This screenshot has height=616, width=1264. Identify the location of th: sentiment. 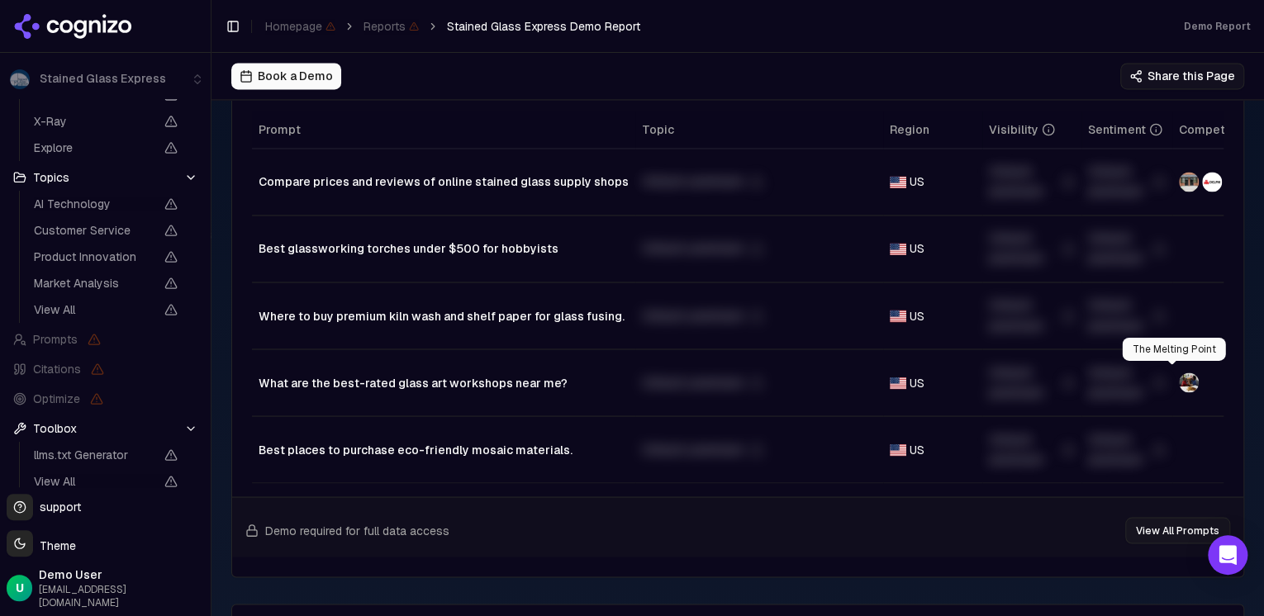
(1127, 130).